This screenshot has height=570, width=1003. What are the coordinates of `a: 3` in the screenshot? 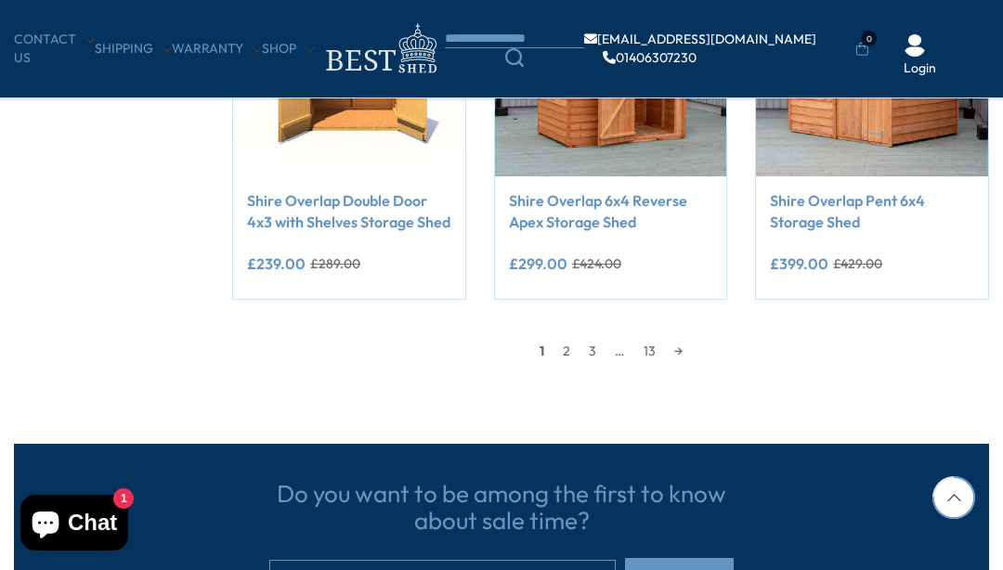 It's located at (592, 351).